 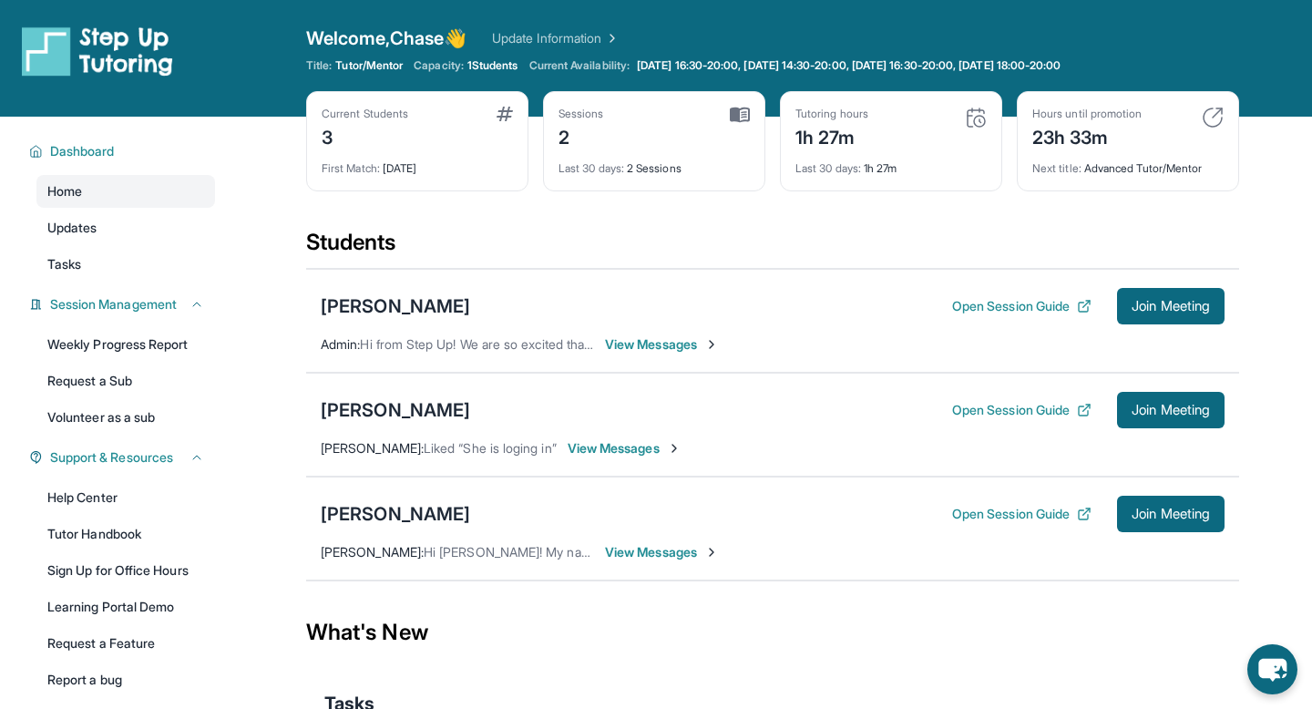 What do you see at coordinates (493, 66) in the screenshot?
I see `span: 1 Students` at bounding box center [493, 66].